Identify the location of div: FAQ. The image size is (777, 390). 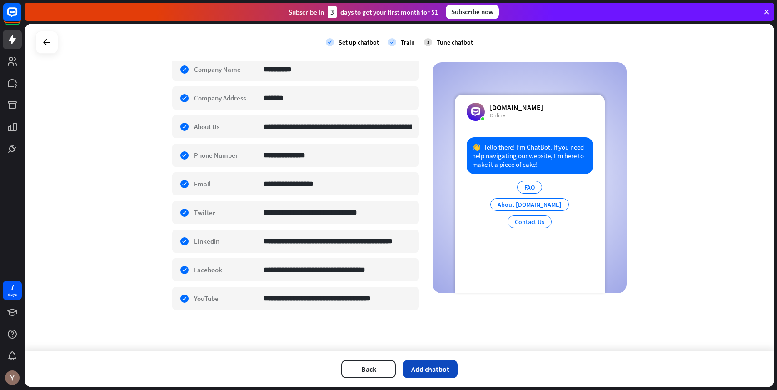
(529, 187).